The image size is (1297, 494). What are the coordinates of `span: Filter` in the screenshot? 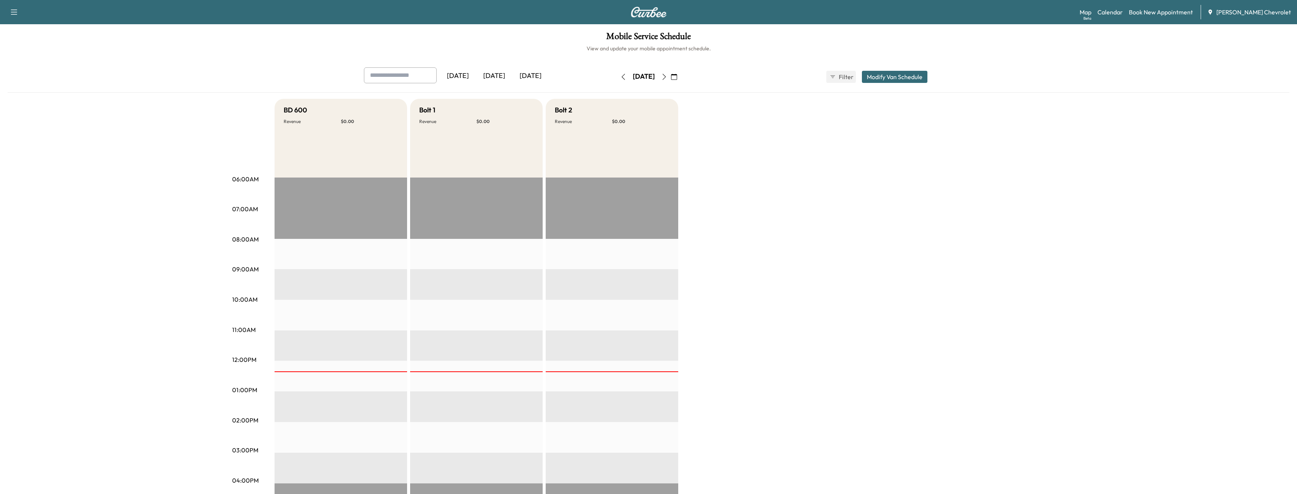 It's located at (845, 77).